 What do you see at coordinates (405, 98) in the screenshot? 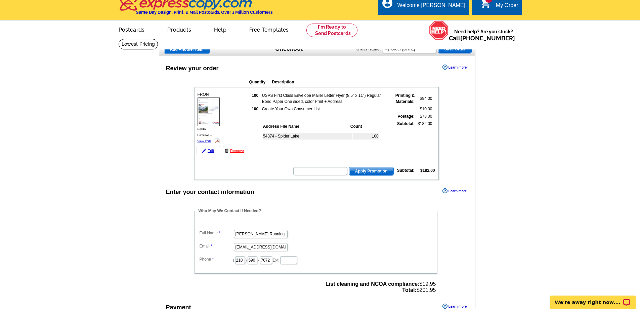
I see `strong: Printing & Materials:` at bounding box center [405, 98].